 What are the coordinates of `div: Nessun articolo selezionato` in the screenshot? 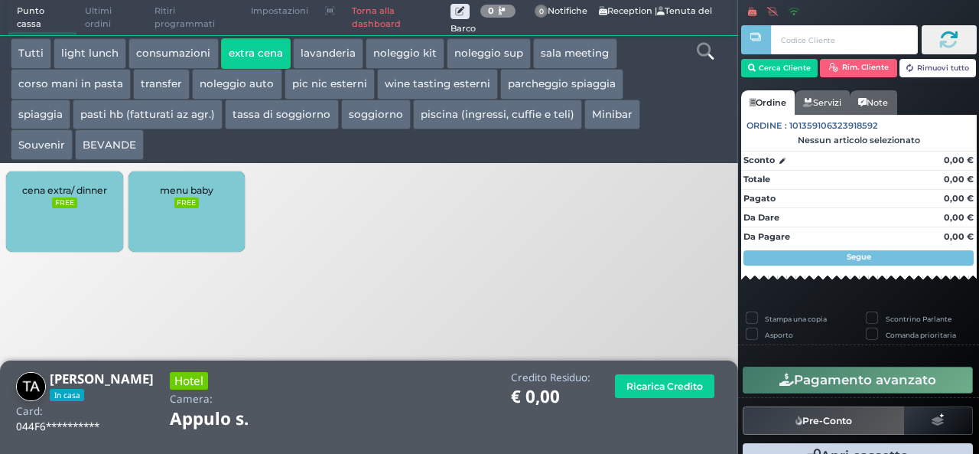 It's located at (859, 140).